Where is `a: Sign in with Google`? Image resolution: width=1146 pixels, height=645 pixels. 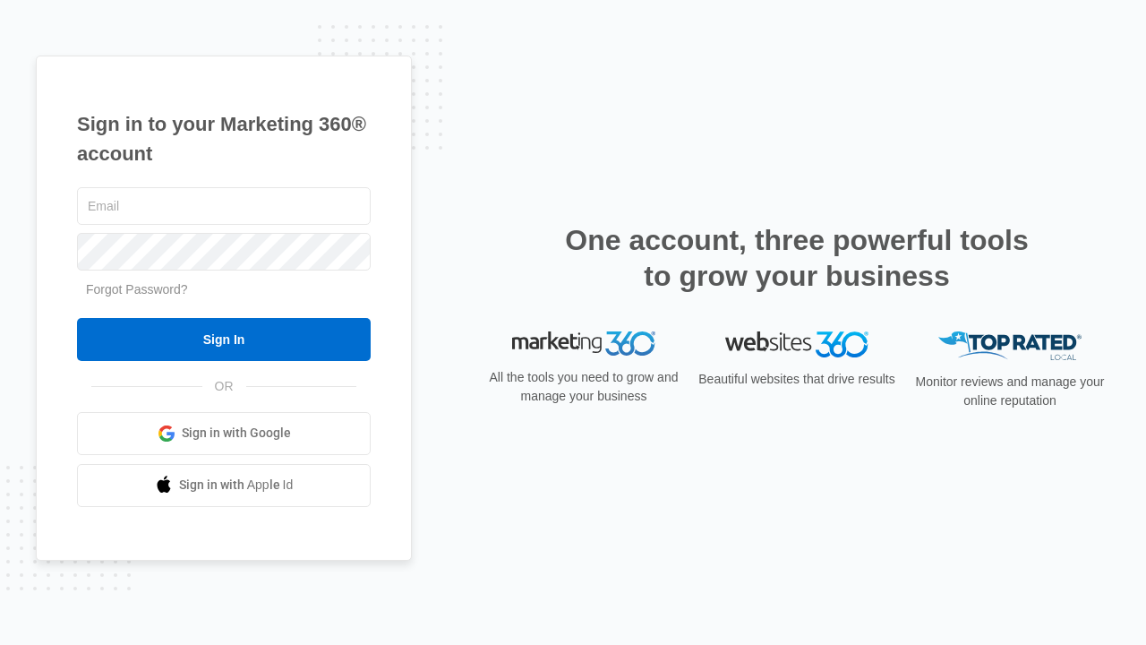
a: Sign in with Google is located at coordinates (224, 433).